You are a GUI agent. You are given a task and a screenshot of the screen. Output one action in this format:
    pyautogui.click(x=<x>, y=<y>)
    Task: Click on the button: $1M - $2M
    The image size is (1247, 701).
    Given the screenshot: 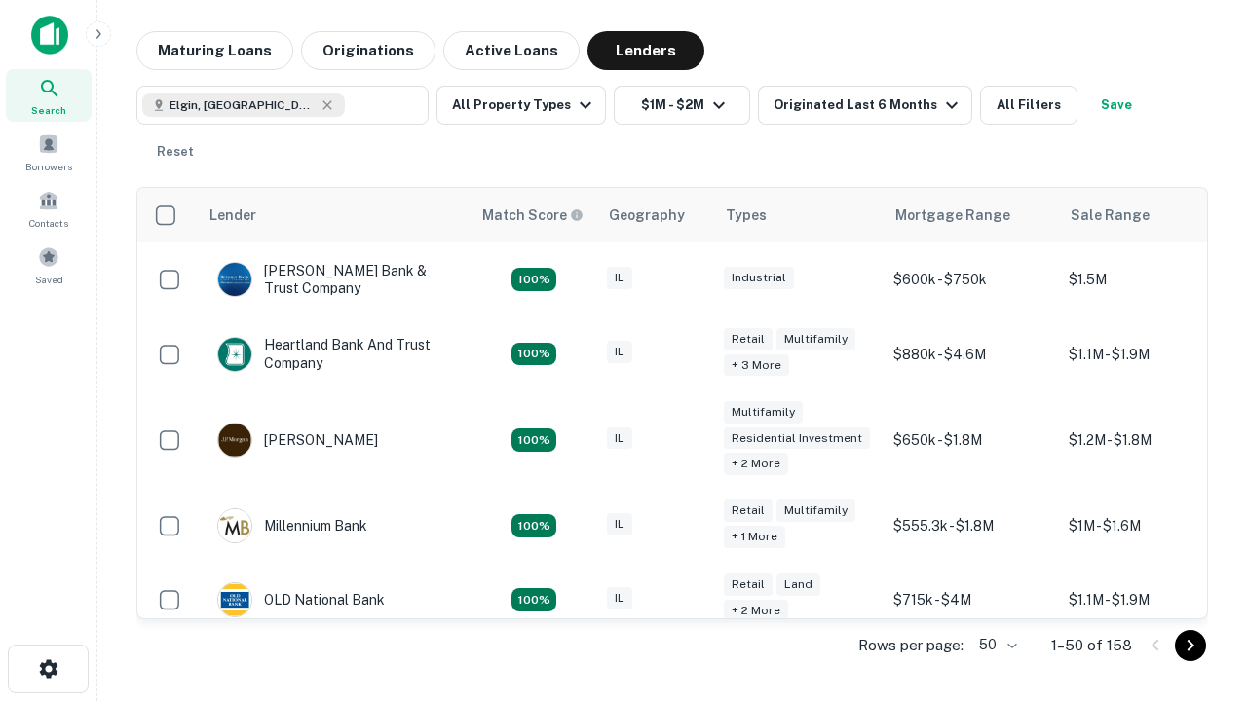 What is the action you would take?
    pyautogui.click(x=682, y=105)
    